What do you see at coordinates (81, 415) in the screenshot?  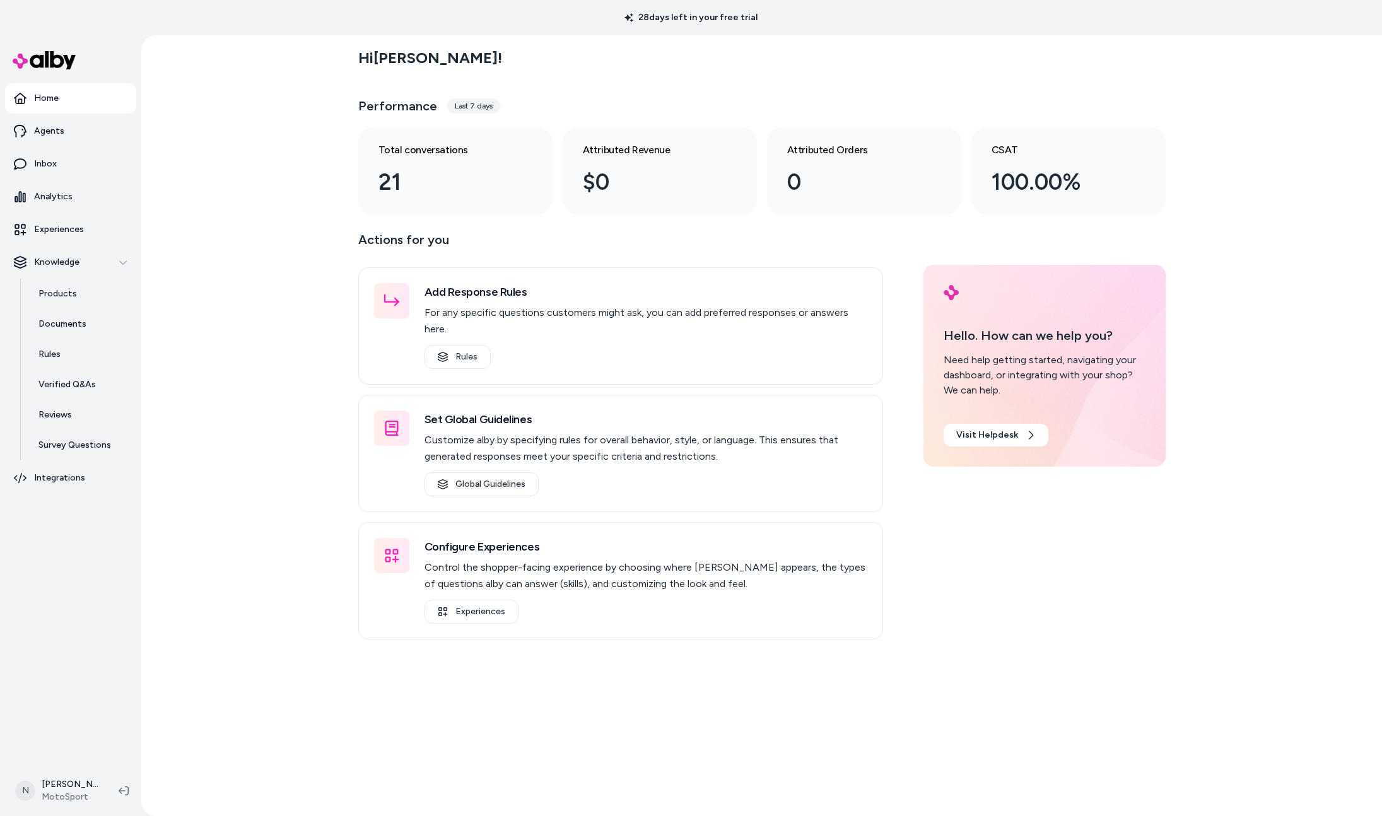 I see `a: Reviews` at bounding box center [81, 415].